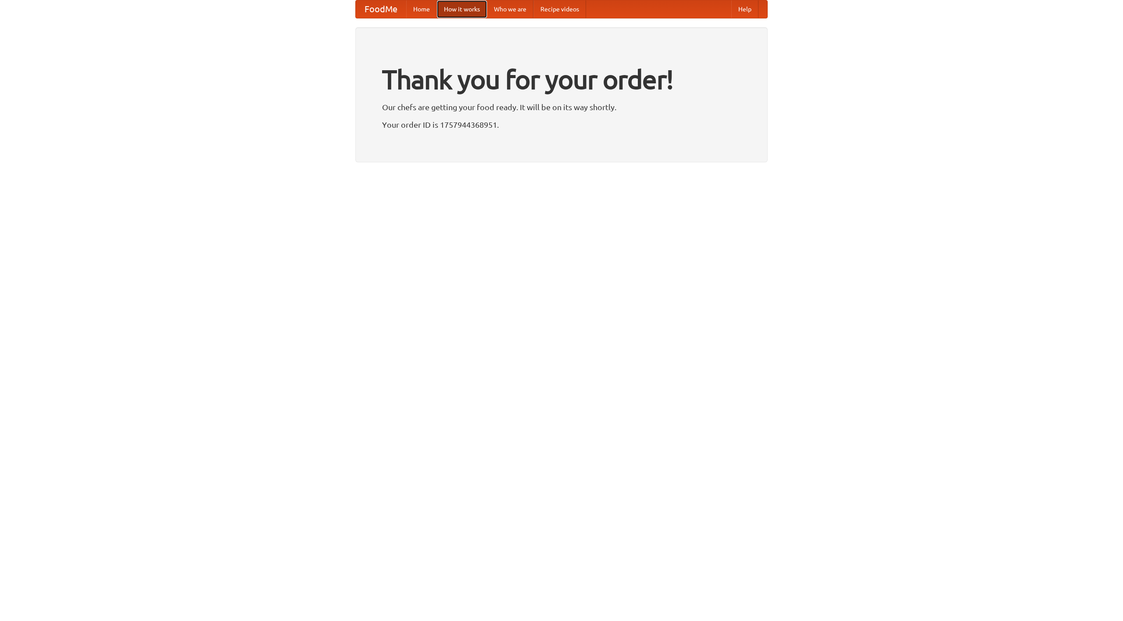 Image resolution: width=1123 pixels, height=621 pixels. I want to click on a: Help, so click(745, 9).